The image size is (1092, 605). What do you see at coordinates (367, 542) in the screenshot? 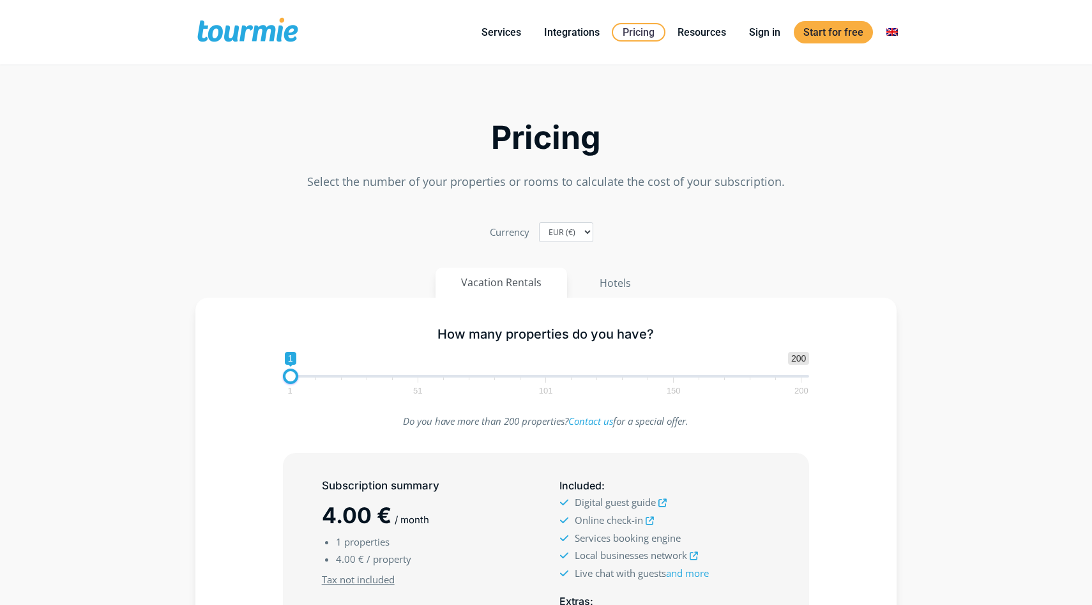
I see `span: properties` at bounding box center [367, 542].